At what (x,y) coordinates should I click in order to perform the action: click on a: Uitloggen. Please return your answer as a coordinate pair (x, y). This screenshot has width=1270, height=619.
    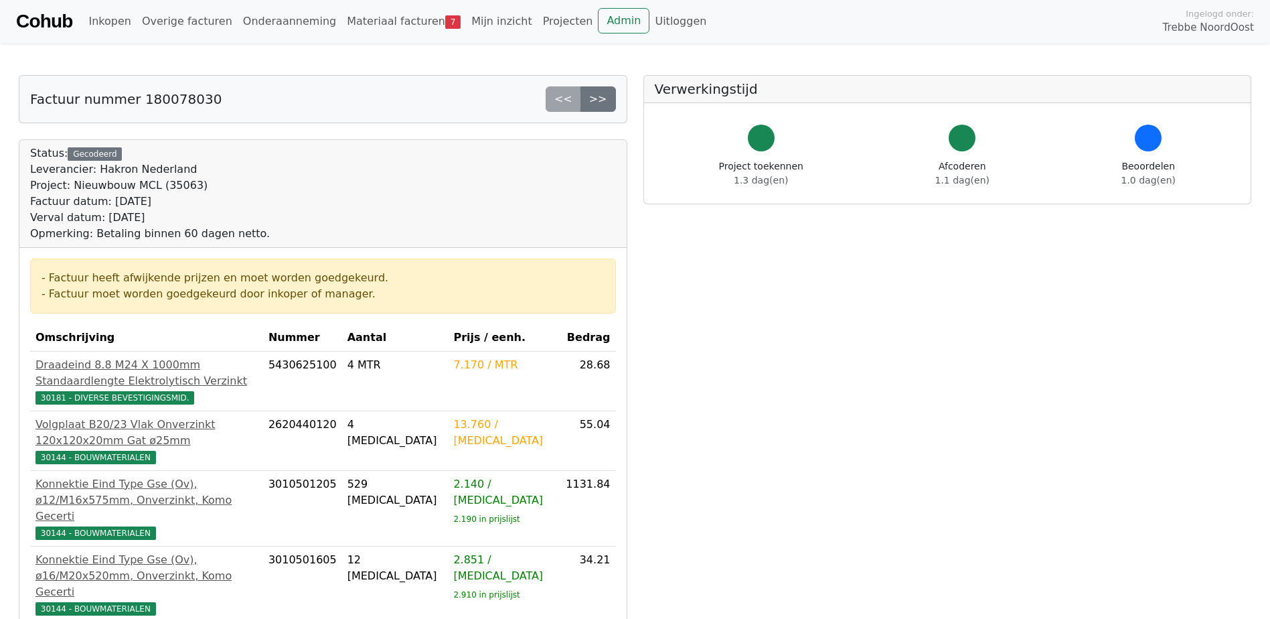
    Looking at the image, I should click on (680, 21).